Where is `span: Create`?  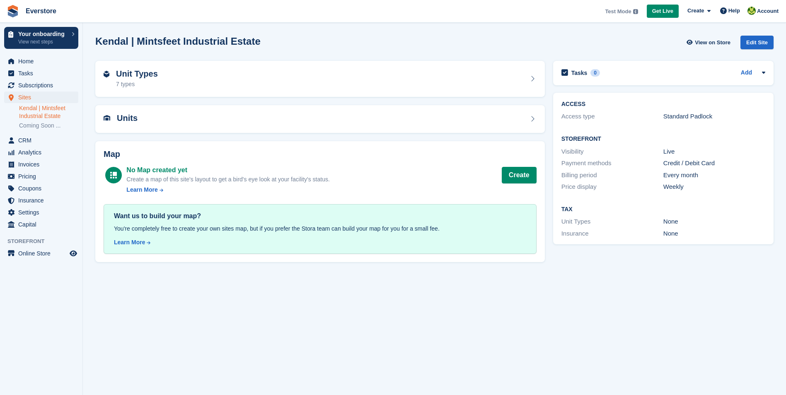 span: Create is located at coordinates (696, 11).